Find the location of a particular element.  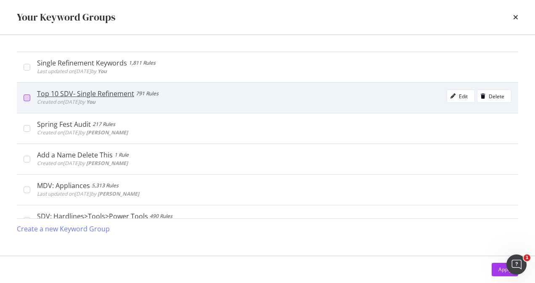

div: 490 Rules is located at coordinates (161, 217).